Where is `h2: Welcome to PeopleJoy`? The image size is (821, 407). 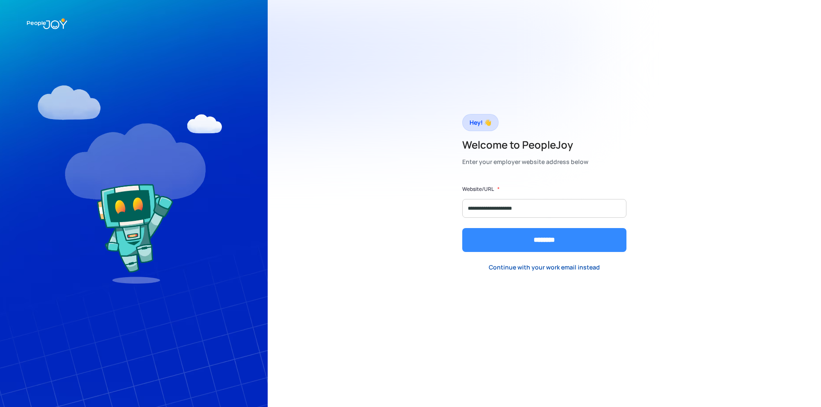
h2: Welcome to PeopleJoy is located at coordinates (525, 145).